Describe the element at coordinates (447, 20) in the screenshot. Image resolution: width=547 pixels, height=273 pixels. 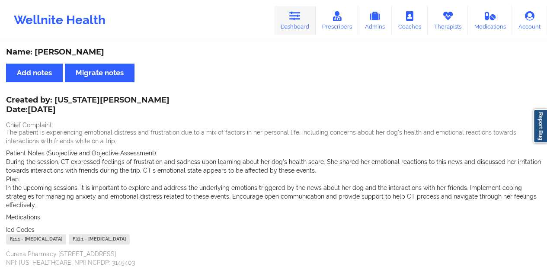
I see `a: Therapists` at that location.